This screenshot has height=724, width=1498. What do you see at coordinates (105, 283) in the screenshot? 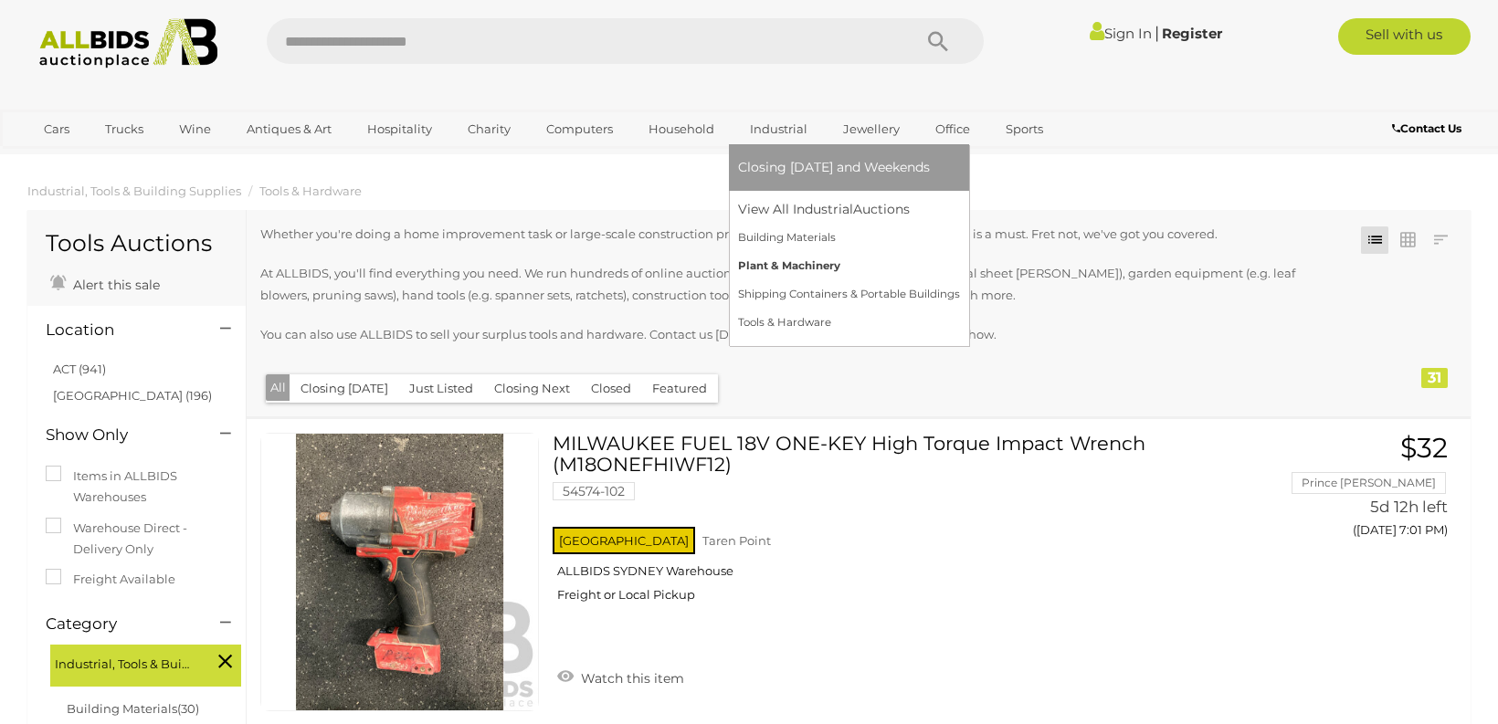
I see `a: Alert this sale` at bounding box center [105, 283].